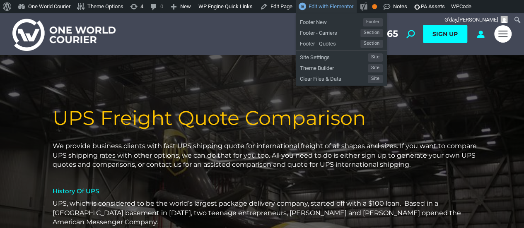 The image size is (524, 228). What do you see at coordinates (503, 34) in the screenshot?
I see `a: Mobile menu icon` at bounding box center [503, 34].